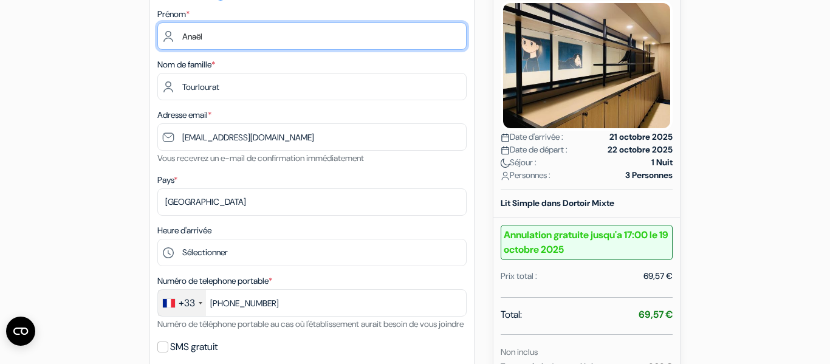 The image size is (830, 364). Describe the element at coordinates (641, 137) in the screenshot. I see `strong: 21 octobre 2025` at that location.